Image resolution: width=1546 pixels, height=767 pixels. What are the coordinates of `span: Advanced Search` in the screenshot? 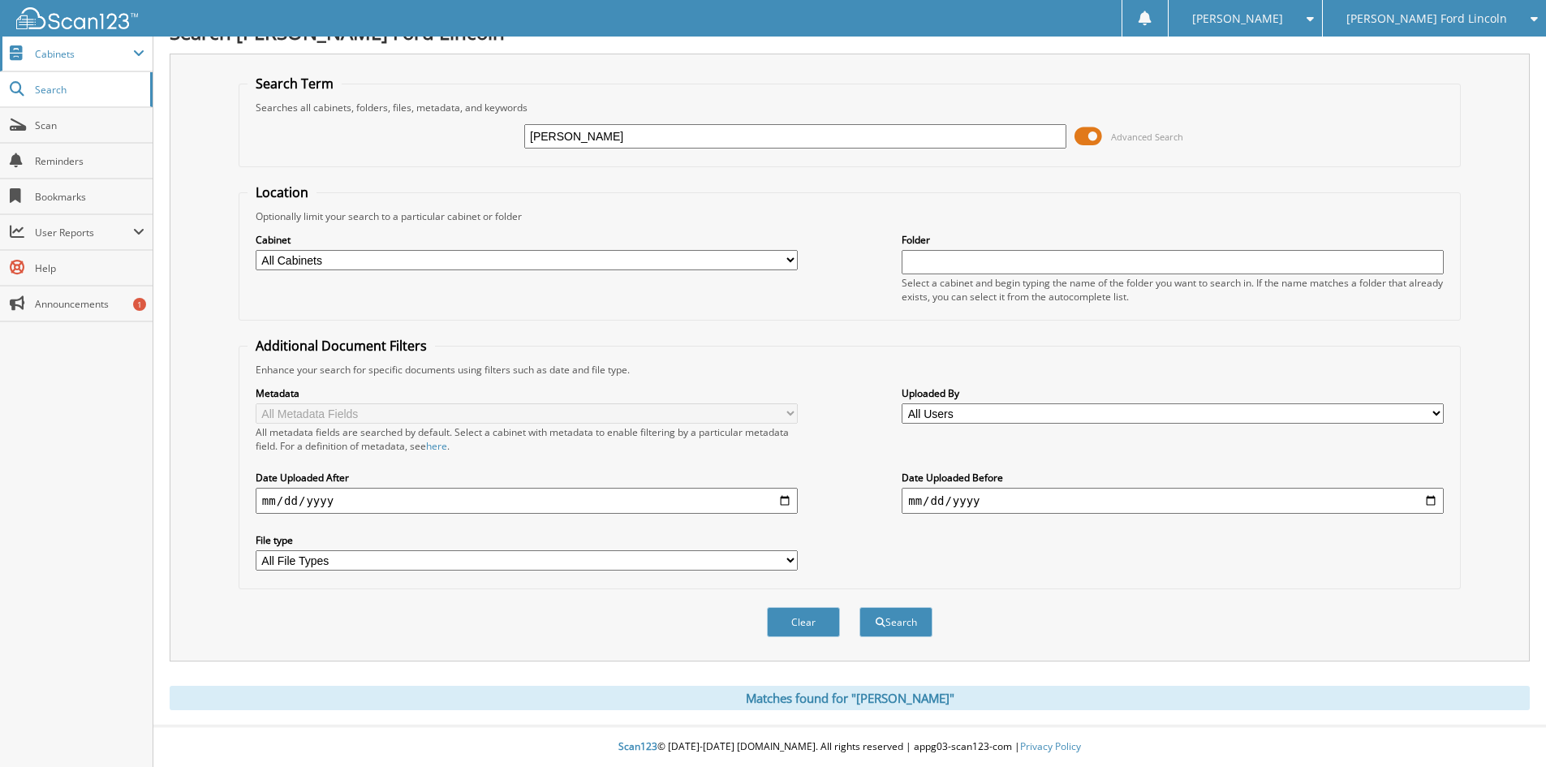 It's located at (1147, 136).